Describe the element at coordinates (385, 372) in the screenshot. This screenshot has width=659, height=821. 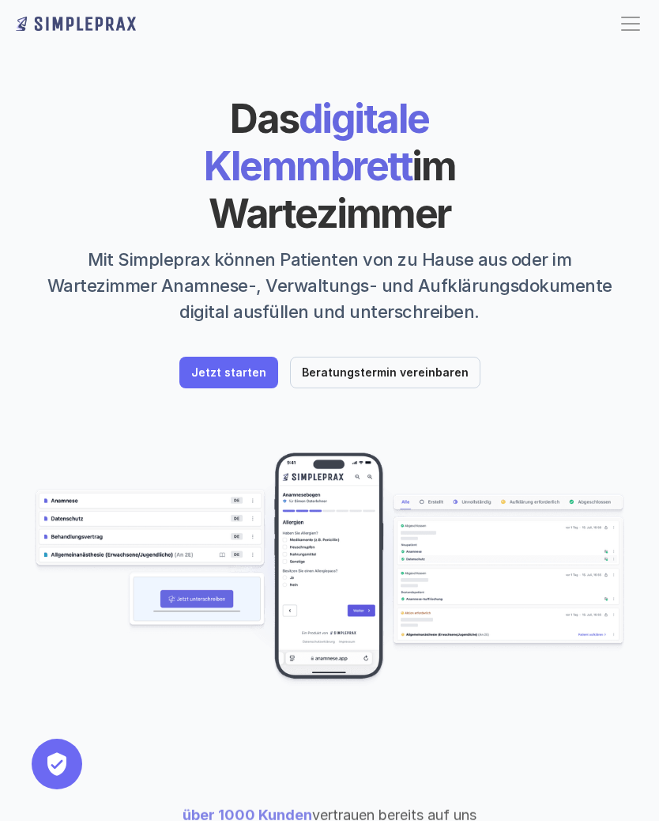
I see `a: Beratungstermin vereinbaren` at that location.